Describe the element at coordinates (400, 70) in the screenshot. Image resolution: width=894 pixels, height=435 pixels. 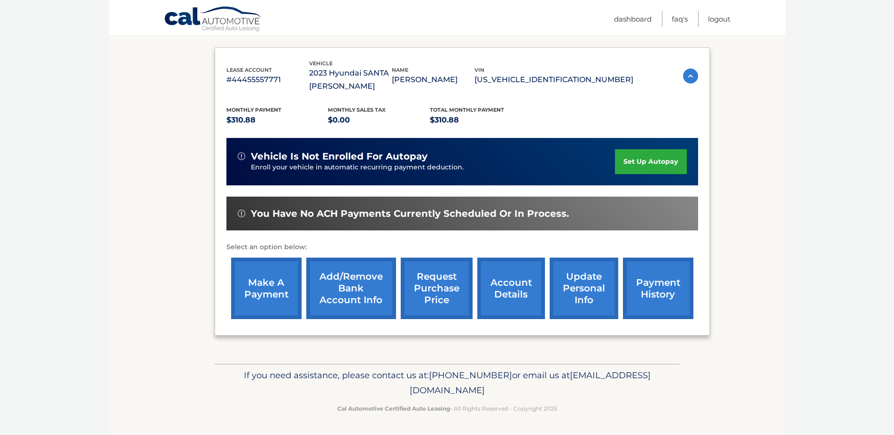
I see `span: name` at that location.